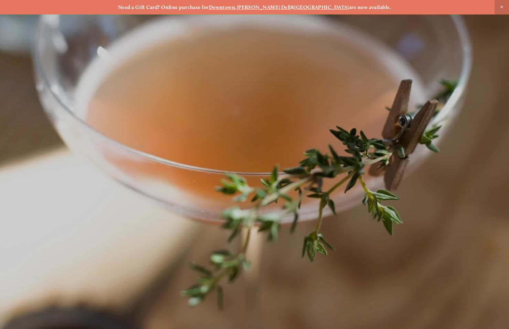 The width and height of the screenshot is (509, 329). I want to click on strong: Downtown, so click(222, 7).